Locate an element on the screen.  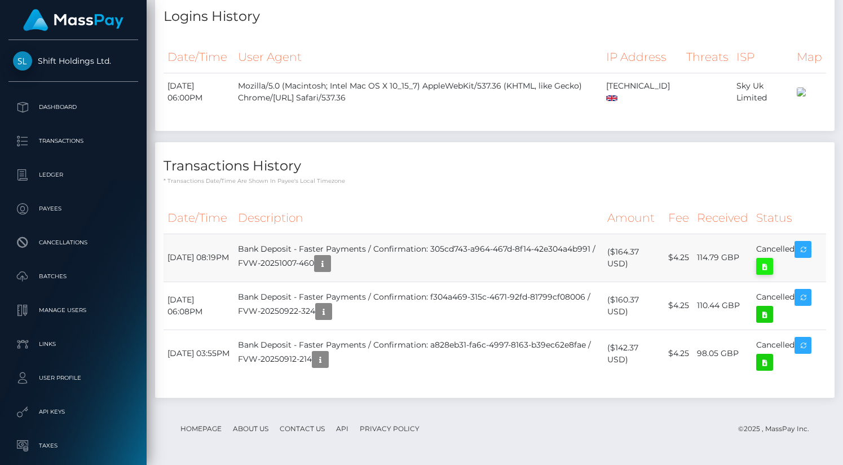
a: API is located at coordinates (342, 428).